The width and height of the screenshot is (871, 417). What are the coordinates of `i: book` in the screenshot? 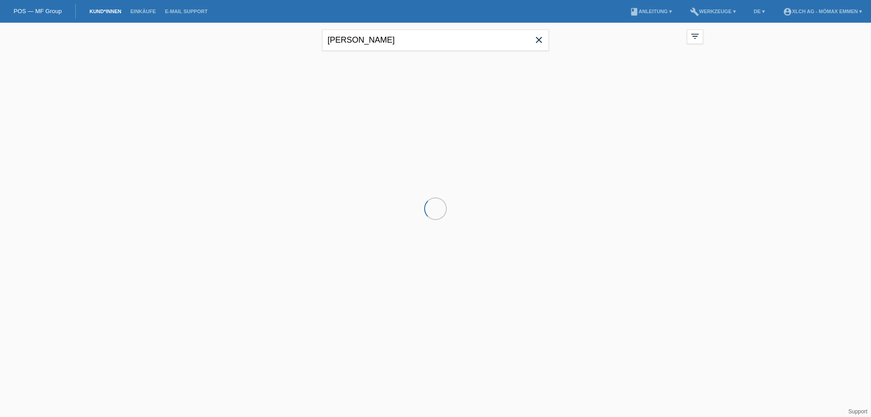 It's located at (635, 12).